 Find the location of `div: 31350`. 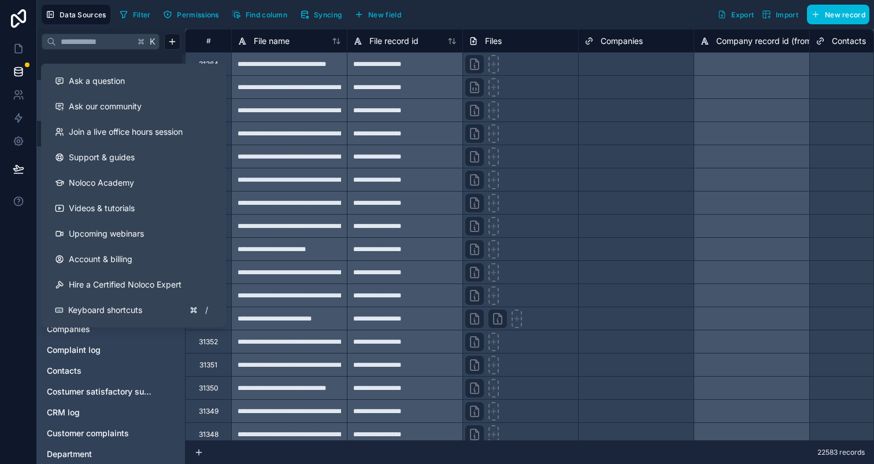

div: 31350 is located at coordinates (209, 388).